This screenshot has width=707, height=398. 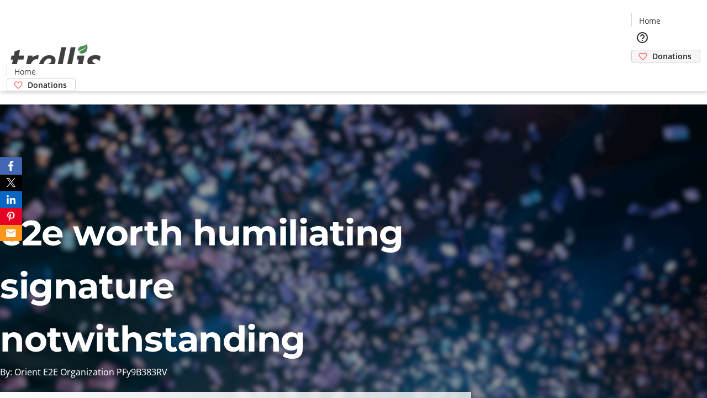 What do you see at coordinates (643, 38) in the screenshot?
I see `button: Help` at bounding box center [643, 38].